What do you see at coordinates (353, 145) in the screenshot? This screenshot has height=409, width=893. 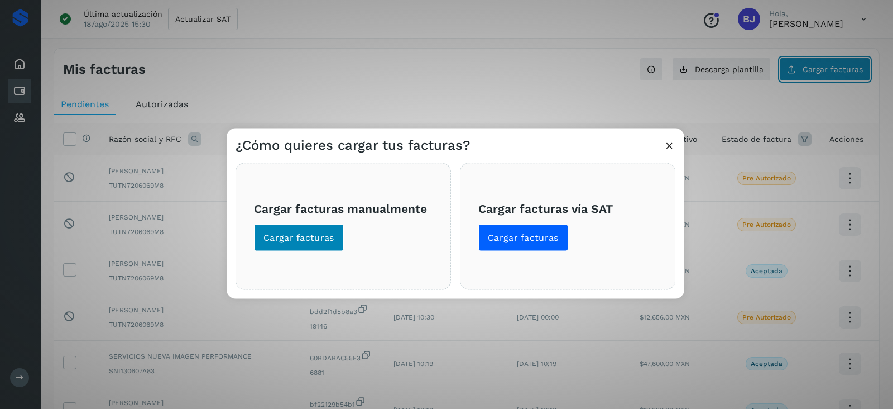 I see `h3: ¿Cómo quieres cargar tus facturas?` at bounding box center [353, 145].